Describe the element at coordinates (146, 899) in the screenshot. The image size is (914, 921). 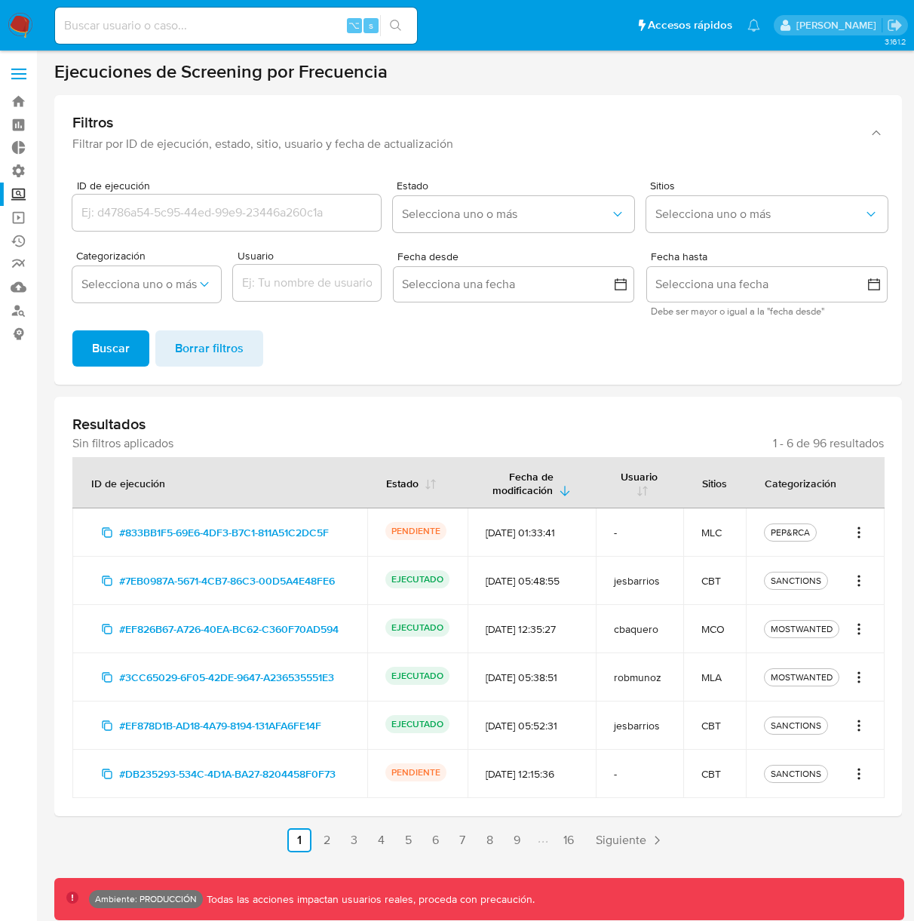
I see `p: Ambiente: PRODUCCIÓN` at that location.